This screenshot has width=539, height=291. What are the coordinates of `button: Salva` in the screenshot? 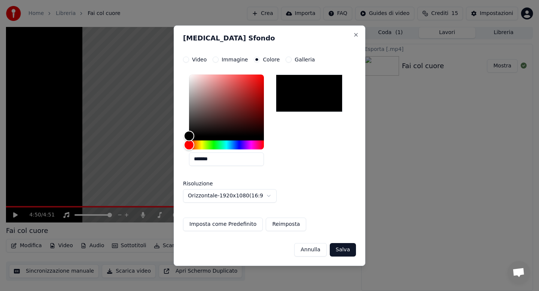 It's located at (343, 250).